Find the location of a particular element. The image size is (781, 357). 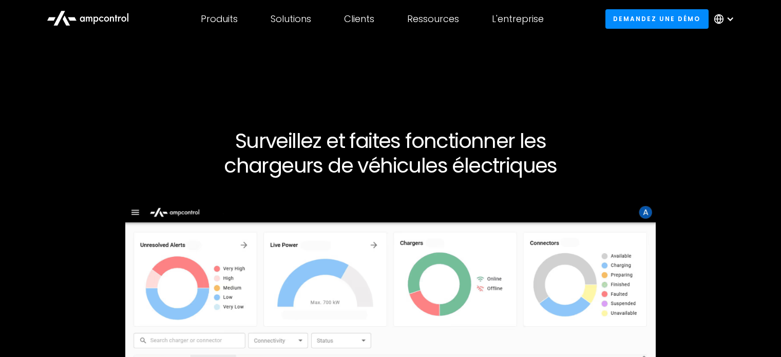

div: L'entreprise is located at coordinates (518, 19).